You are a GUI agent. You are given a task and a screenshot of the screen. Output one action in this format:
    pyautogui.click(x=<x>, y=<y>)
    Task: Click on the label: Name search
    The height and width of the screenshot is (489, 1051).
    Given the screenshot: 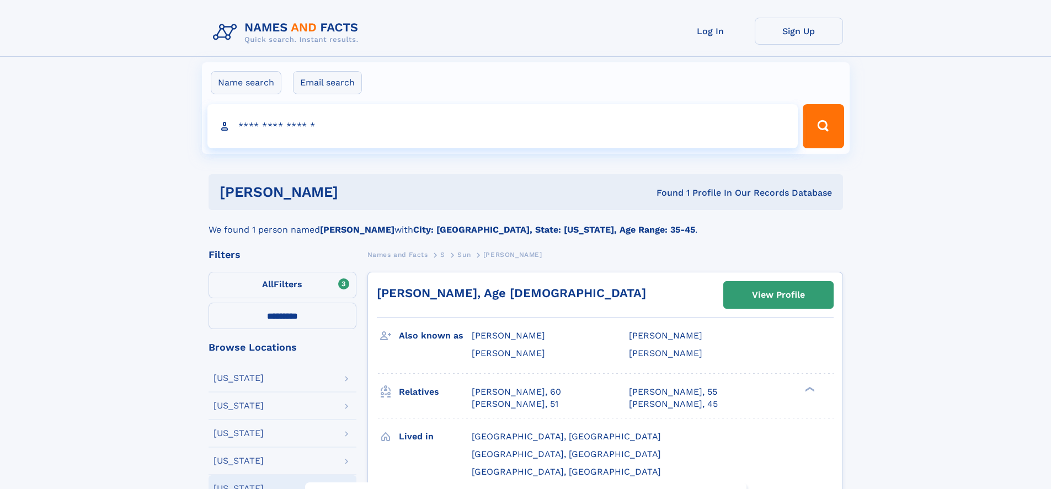 What is the action you would take?
    pyautogui.click(x=246, y=83)
    